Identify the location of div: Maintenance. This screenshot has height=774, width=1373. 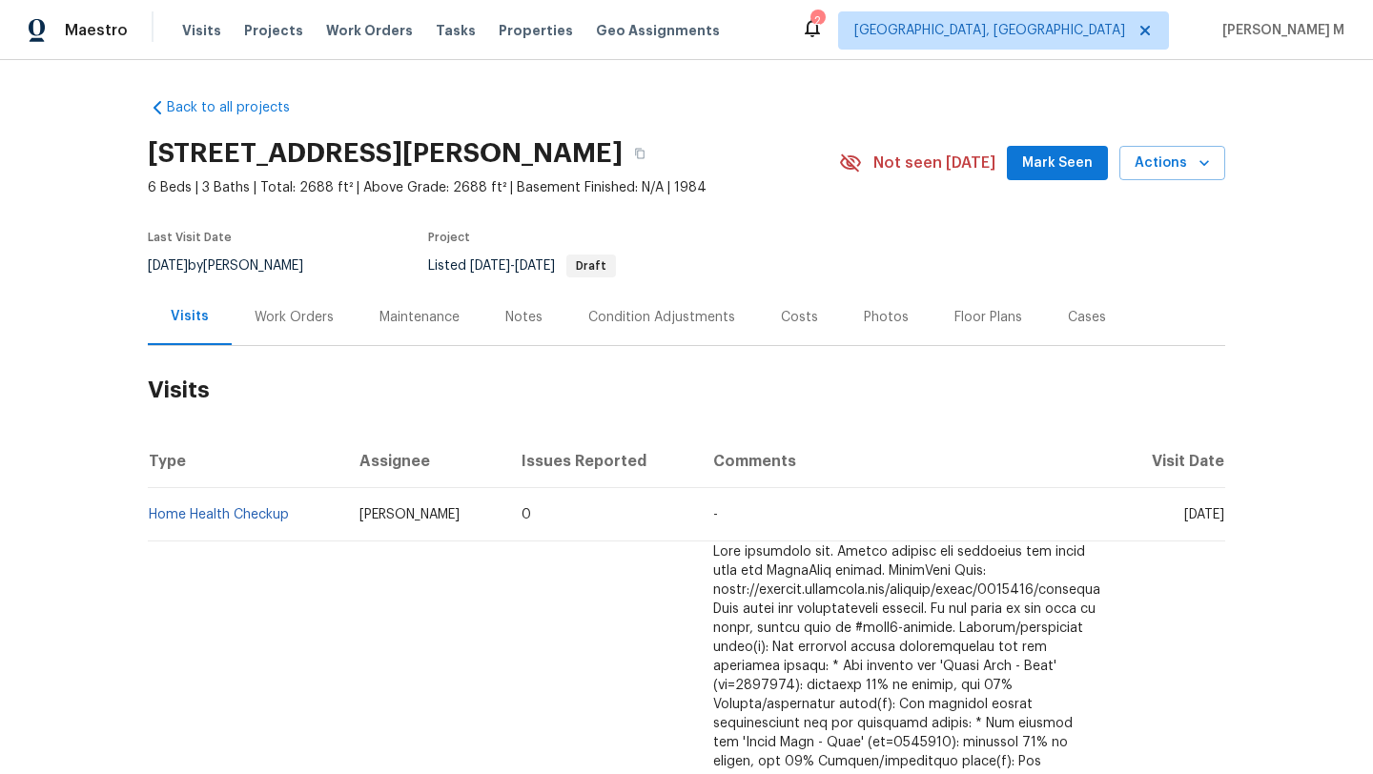
(420, 318).